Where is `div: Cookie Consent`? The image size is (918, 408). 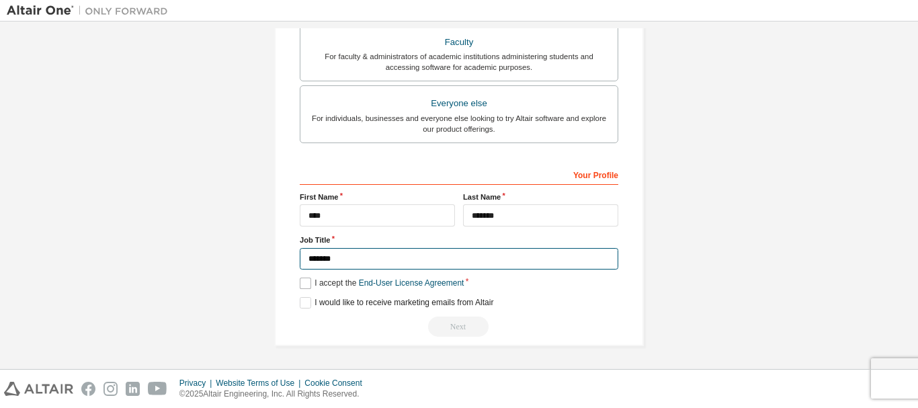
div: Cookie Consent is located at coordinates (337, 383).